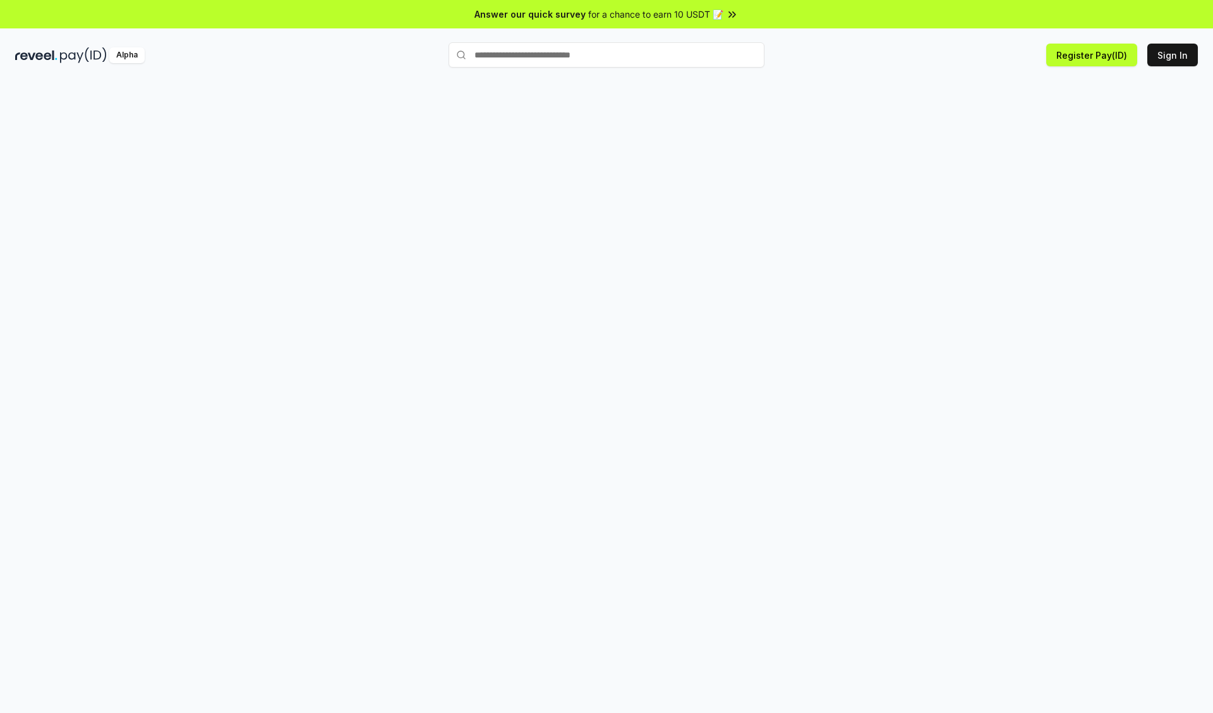 The height and width of the screenshot is (713, 1213). What do you see at coordinates (83, 55) in the screenshot?
I see `img: pay_id` at bounding box center [83, 55].